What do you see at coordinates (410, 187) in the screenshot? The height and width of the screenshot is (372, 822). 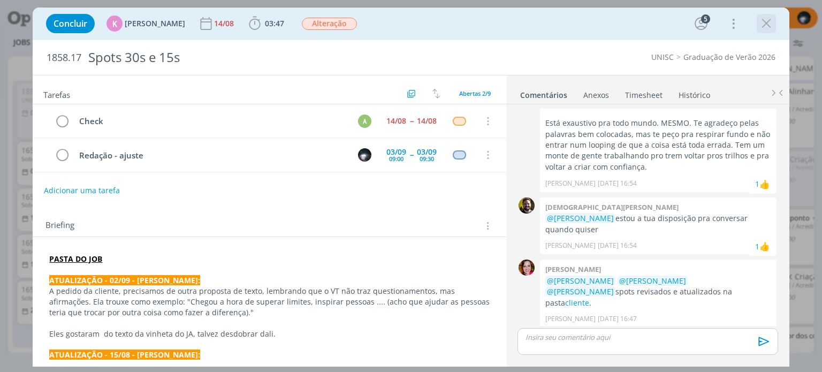 I see `div: dialog` at bounding box center [410, 187].